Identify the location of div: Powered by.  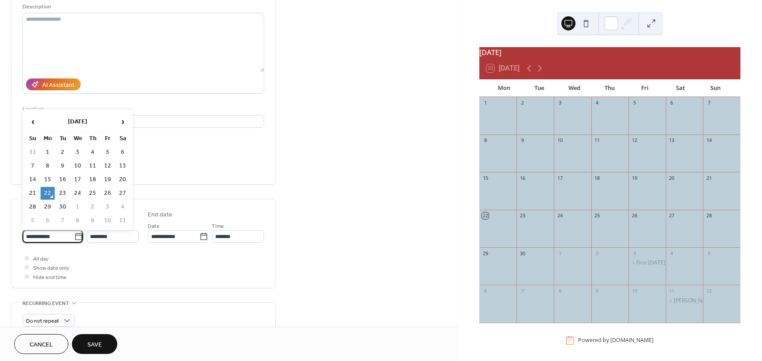
(616, 341).